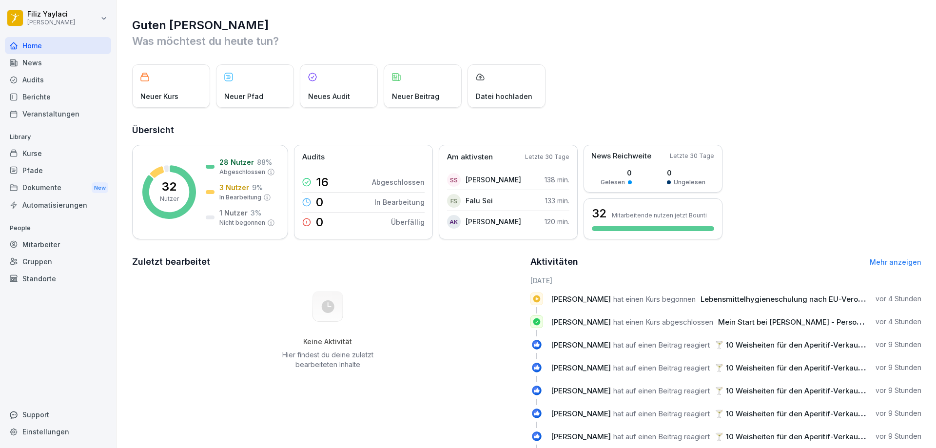 The image size is (936, 448). Describe the element at coordinates (234, 213) in the screenshot. I see `p: 1 Nutzer` at that location.